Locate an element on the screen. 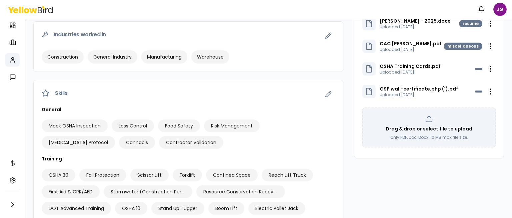 This screenshot has height=218, width=512. div: Contractor Validation is located at coordinates (191, 143).